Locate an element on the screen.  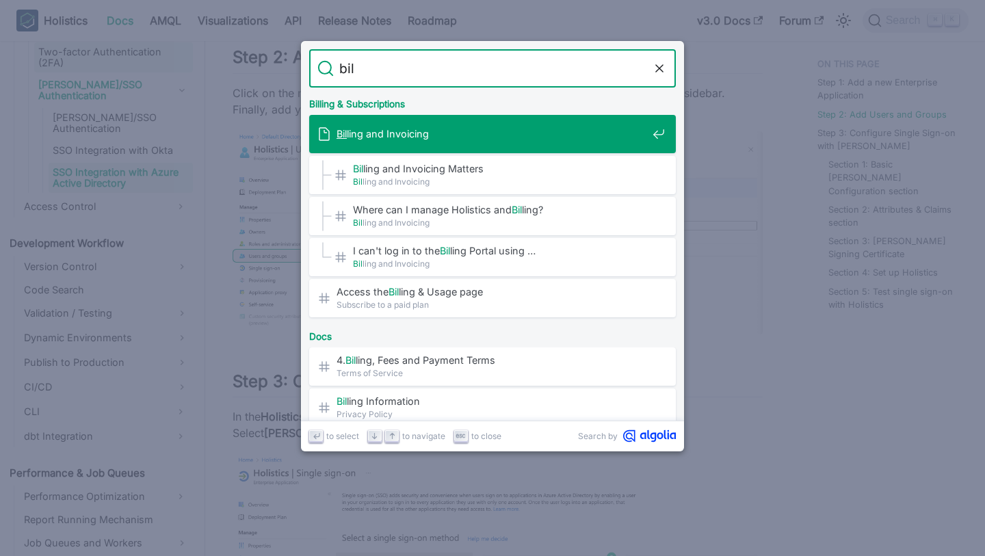
span: Where can I manage Holistics and ling?​ is located at coordinates (500, 209).